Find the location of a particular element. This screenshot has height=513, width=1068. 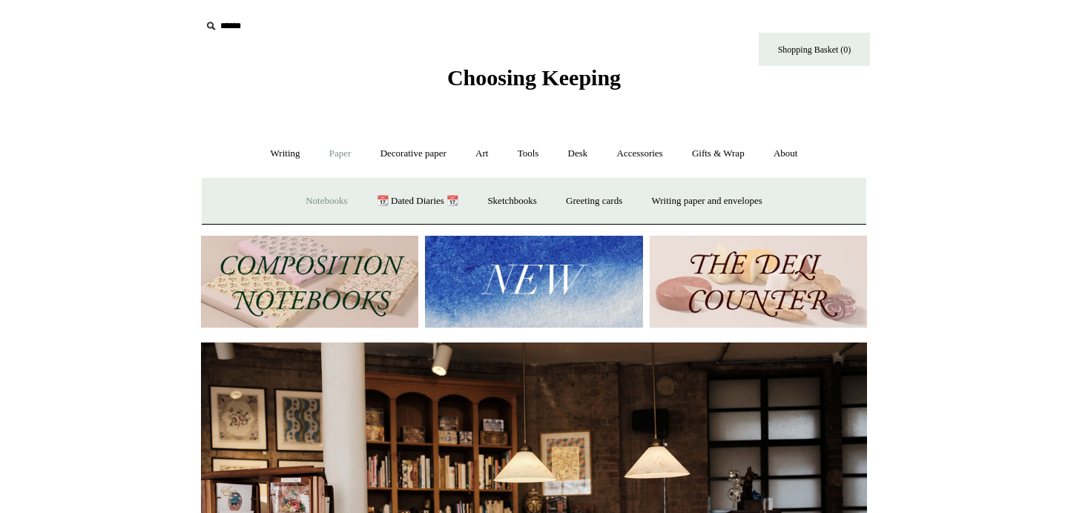

a: Art is located at coordinates (481, 154).